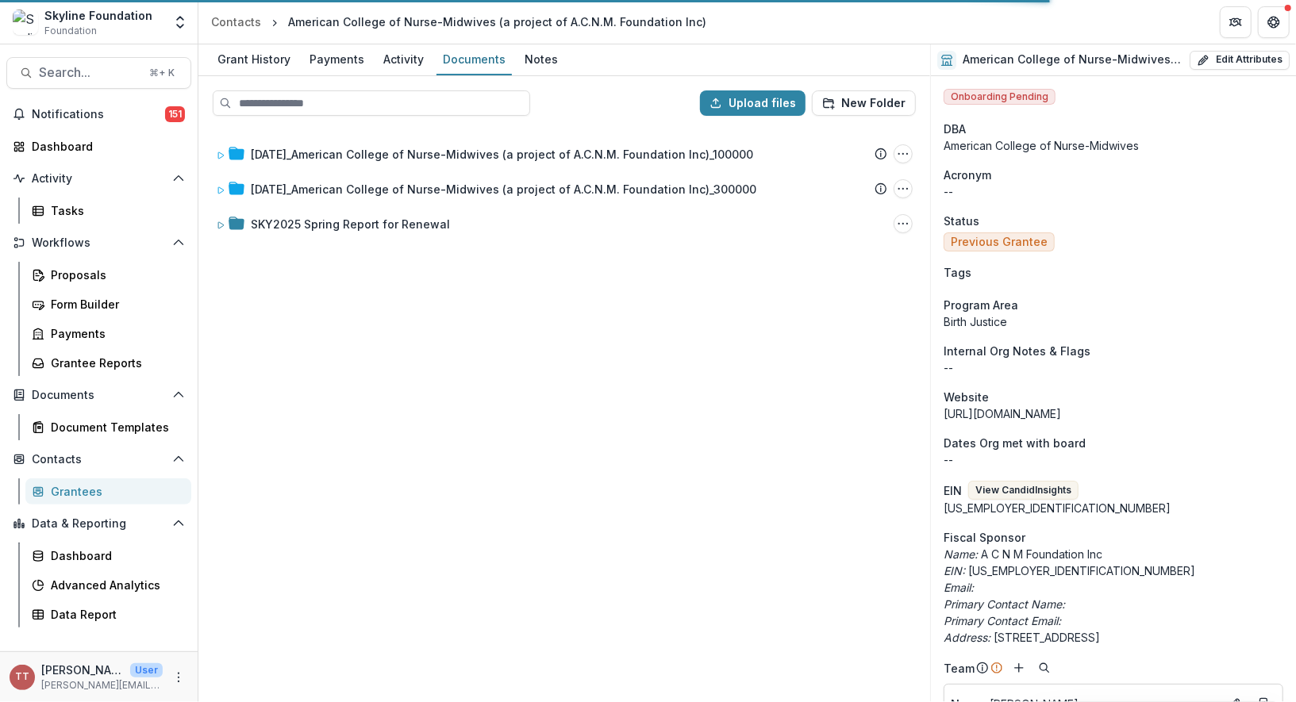 Image resolution: width=1296 pixels, height=702 pixels. Describe the element at coordinates (98, 524) in the screenshot. I see `button: Open Data & Reporting` at that location.